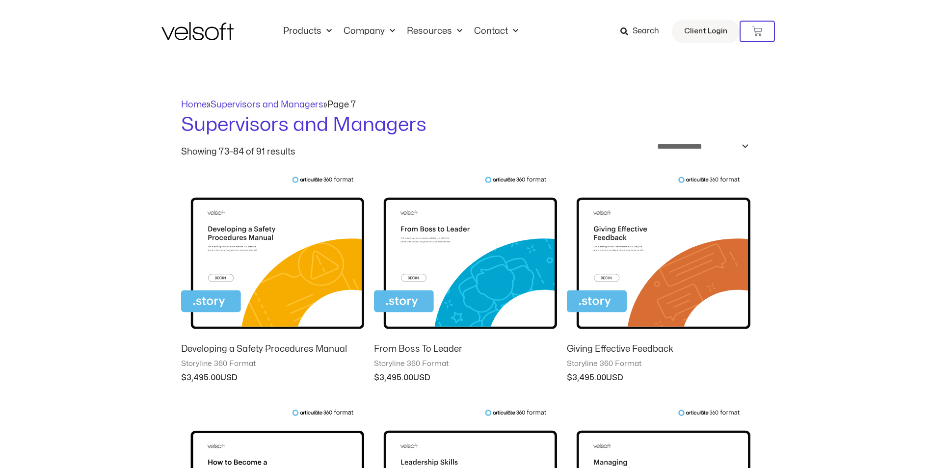 Image resolution: width=931 pixels, height=468 pixels. Describe the element at coordinates (466, 125) in the screenshot. I see `h1: Supervisors and Managers` at that location.